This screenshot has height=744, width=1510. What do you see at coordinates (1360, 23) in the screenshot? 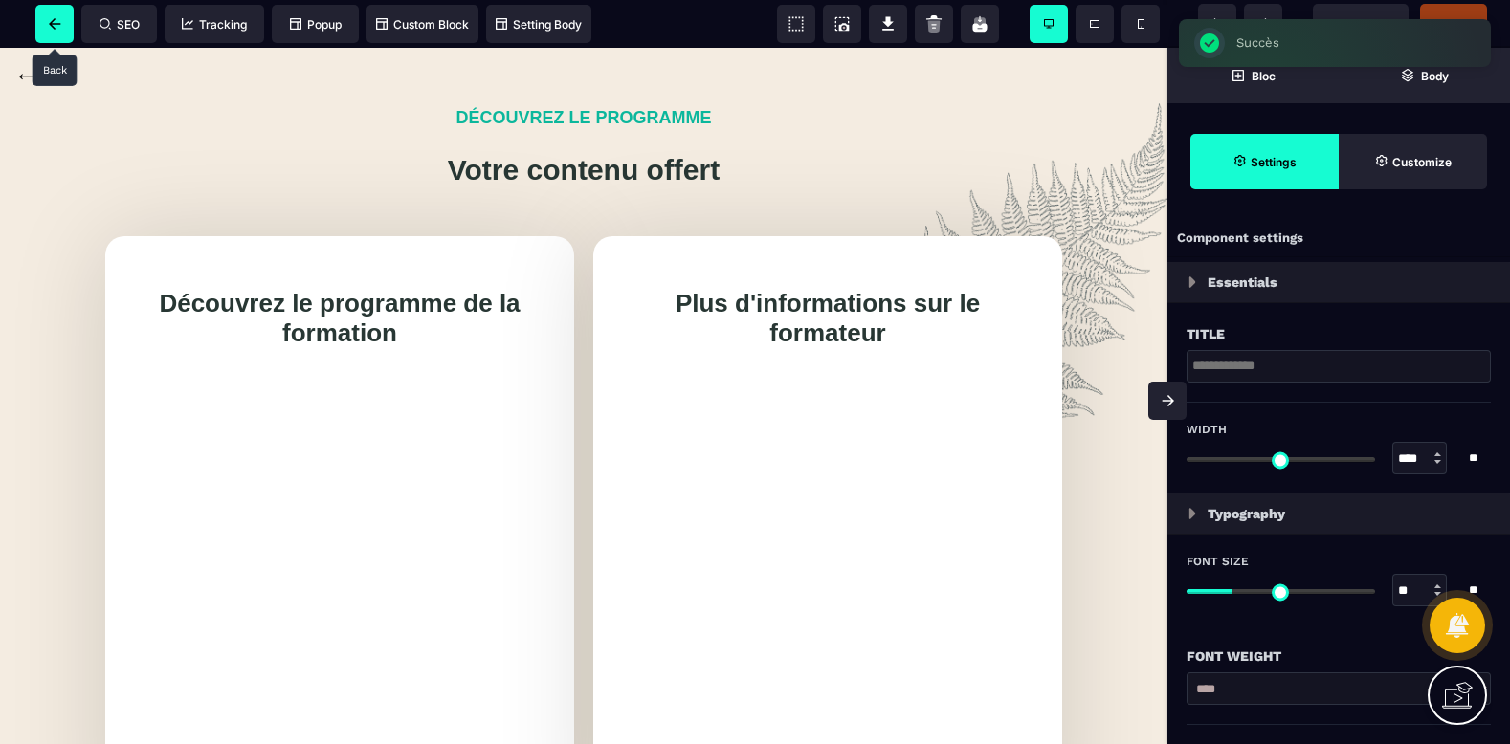
I see `span: Preview` at bounding box center [1360, 23].